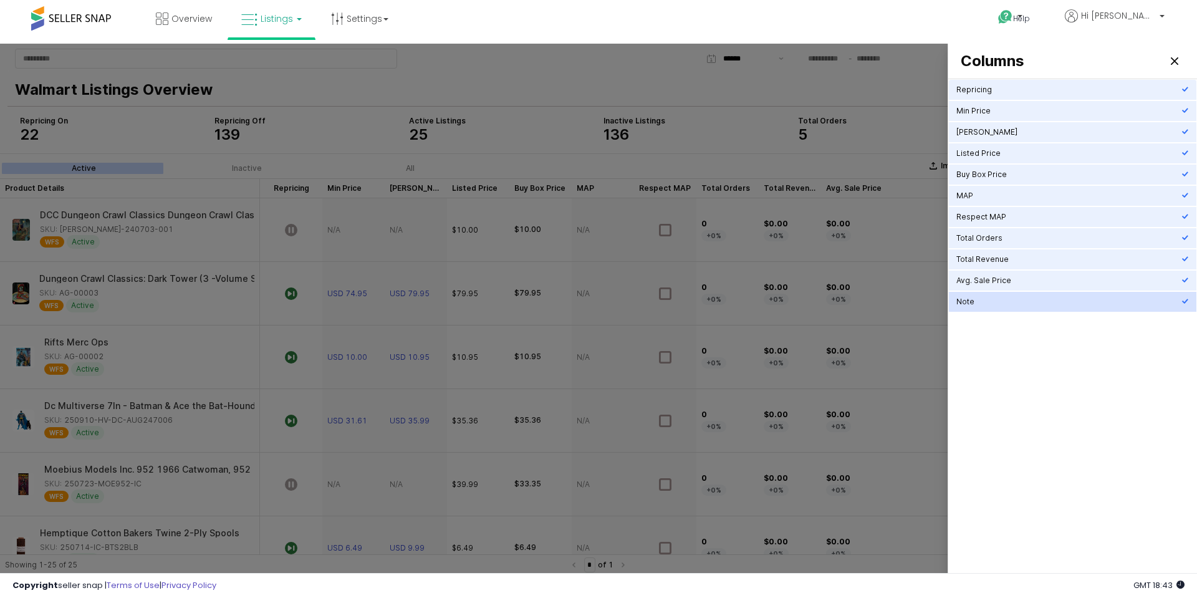 Image resolution: width=1197 pixels, height=598 pixels. What do you see at coordinates (1159, 585) in the screenshot?
I see `span: 2025-08-14 18:43 GMT` at bounding box center [1159, 585].